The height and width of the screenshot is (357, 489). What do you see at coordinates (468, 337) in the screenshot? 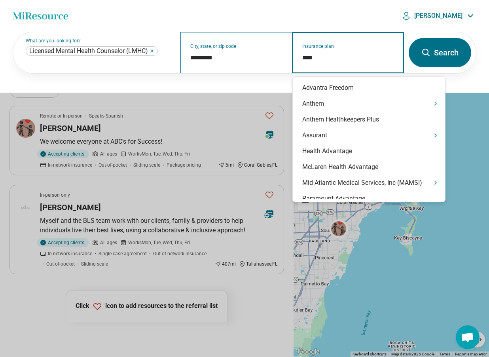
I see `div: Open chat` at bounding box center [468, 337].